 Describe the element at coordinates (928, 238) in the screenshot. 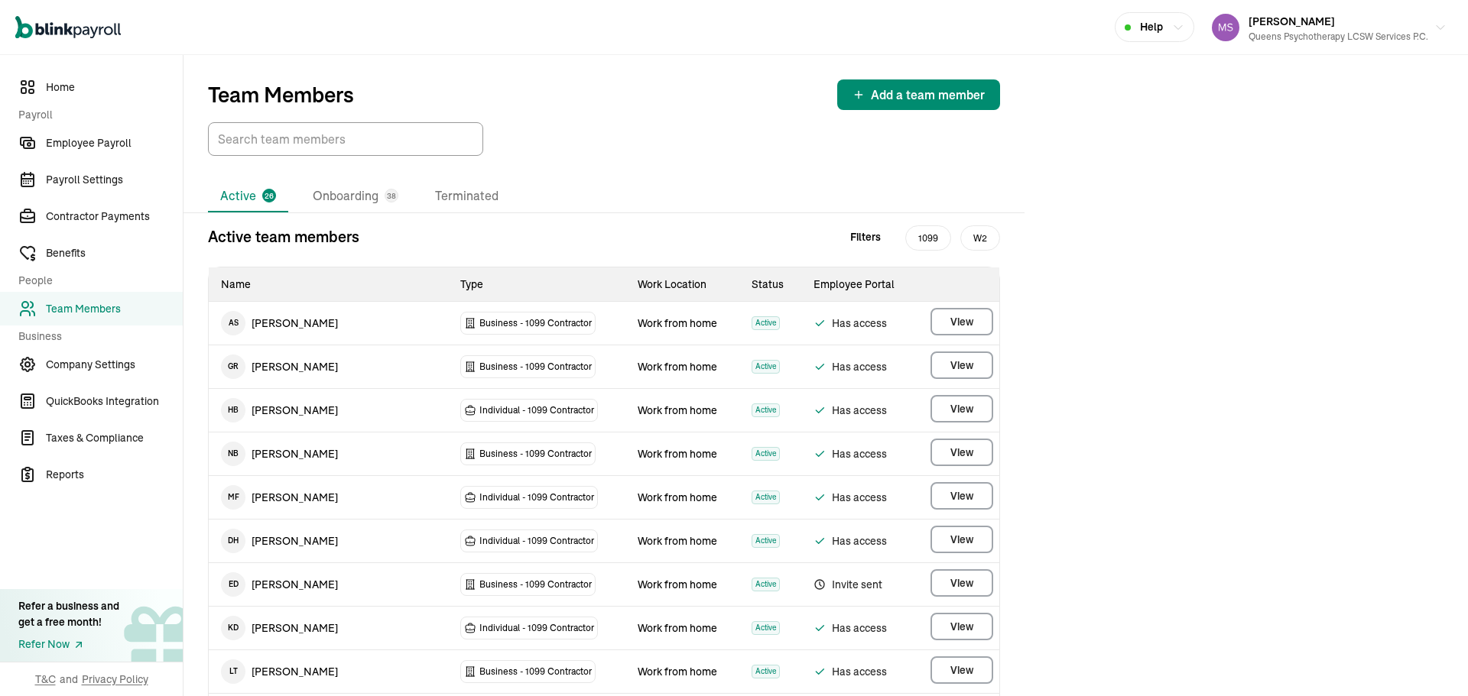

I see `span: 1099` at that location.